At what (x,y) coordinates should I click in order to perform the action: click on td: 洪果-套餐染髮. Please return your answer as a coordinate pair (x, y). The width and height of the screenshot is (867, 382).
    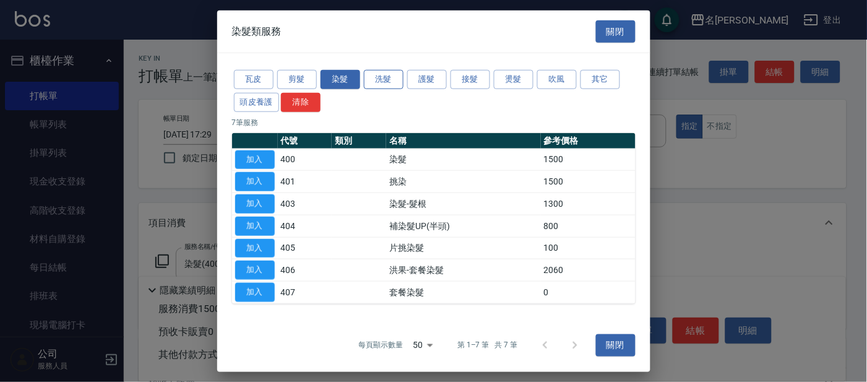
    Looking at the image, I should click on (463, 271).